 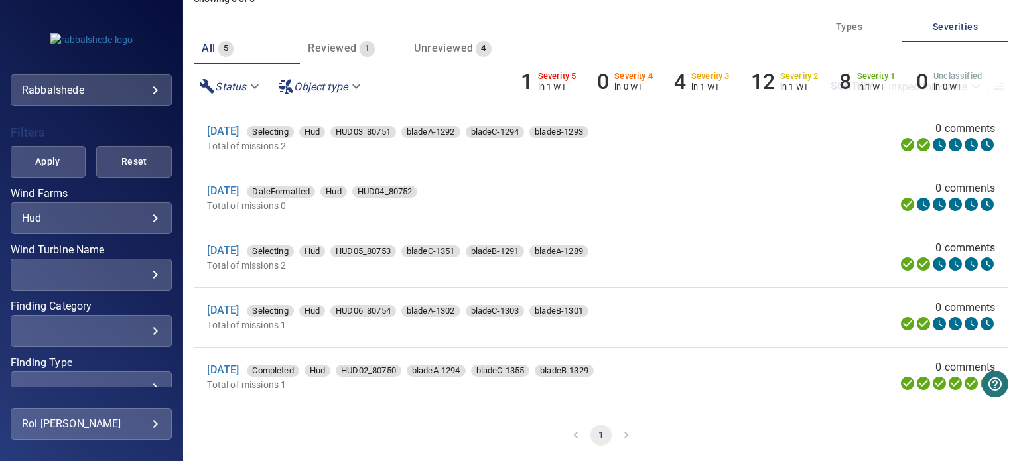 I want to click on span: bladeC-1303, so click(x=495, y=311).